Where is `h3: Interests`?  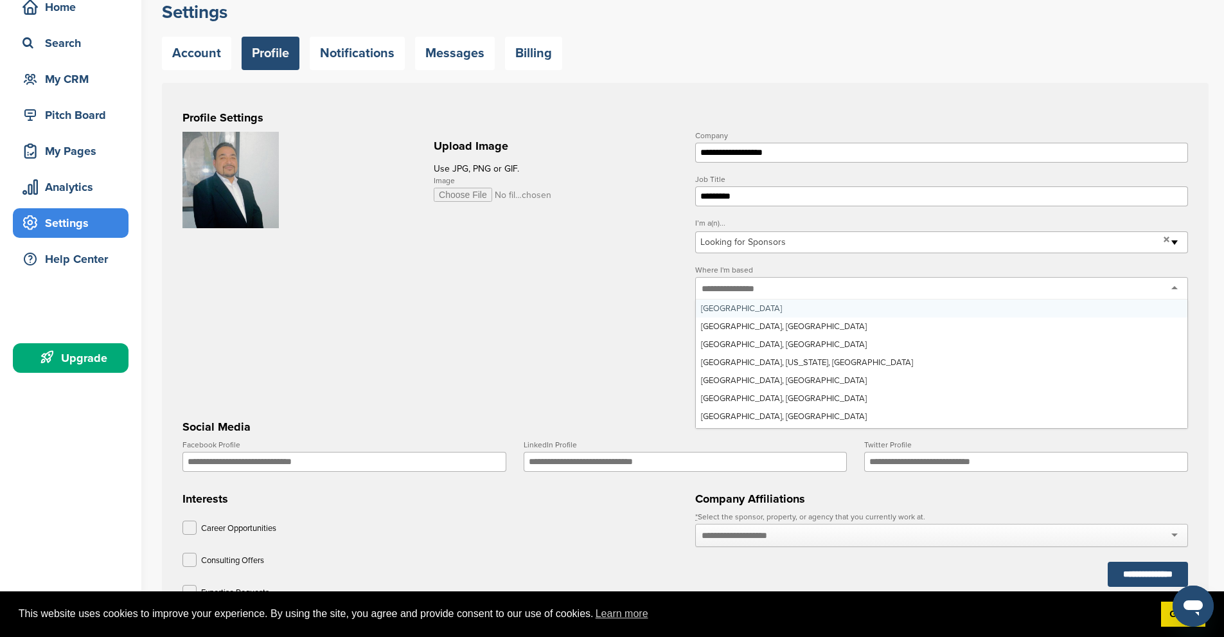 h3: Interests is located at coordinates (428, 499).